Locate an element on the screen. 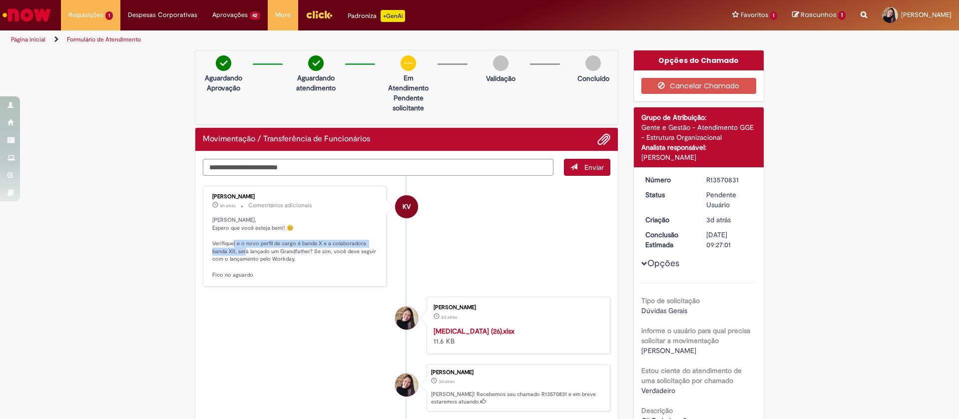 Image resolution: width=959 pixels, height=419 pixels. b: informe o usuário para qual precisa solicitar a movimentação is located at coordinates (696, 336).